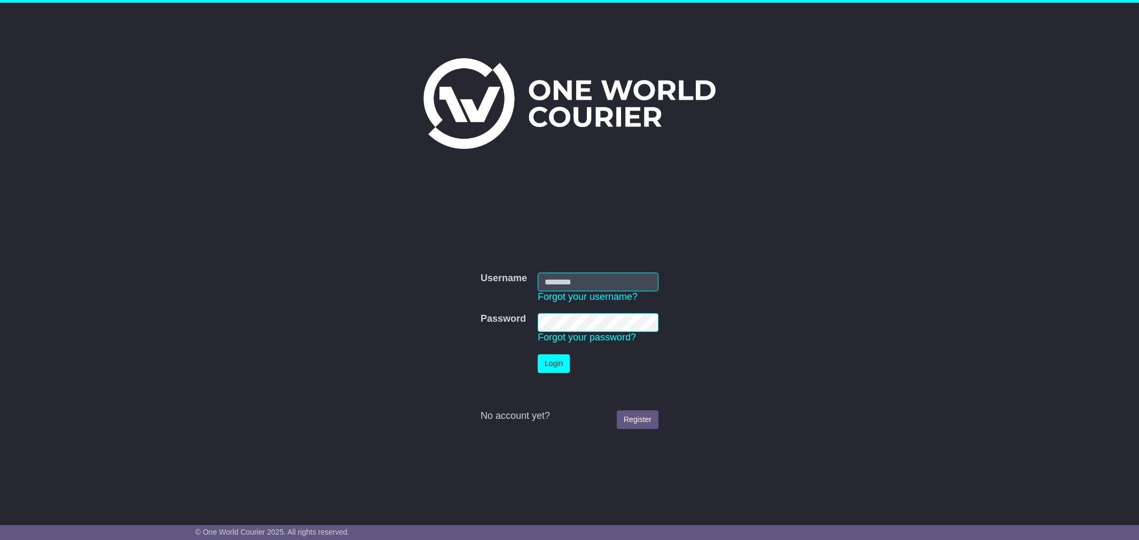 The width and height of the screenshot is (1139, 540). I want to click on a: Register, so click(638, 420).